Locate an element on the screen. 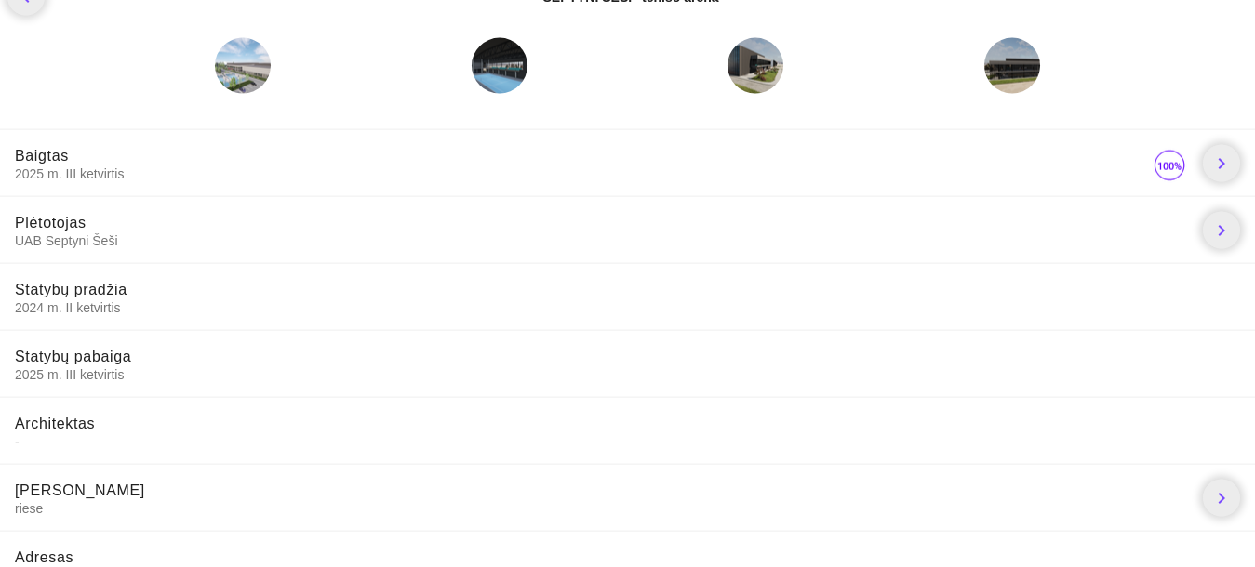  span: Adresas is located at coordinates (44, 557).